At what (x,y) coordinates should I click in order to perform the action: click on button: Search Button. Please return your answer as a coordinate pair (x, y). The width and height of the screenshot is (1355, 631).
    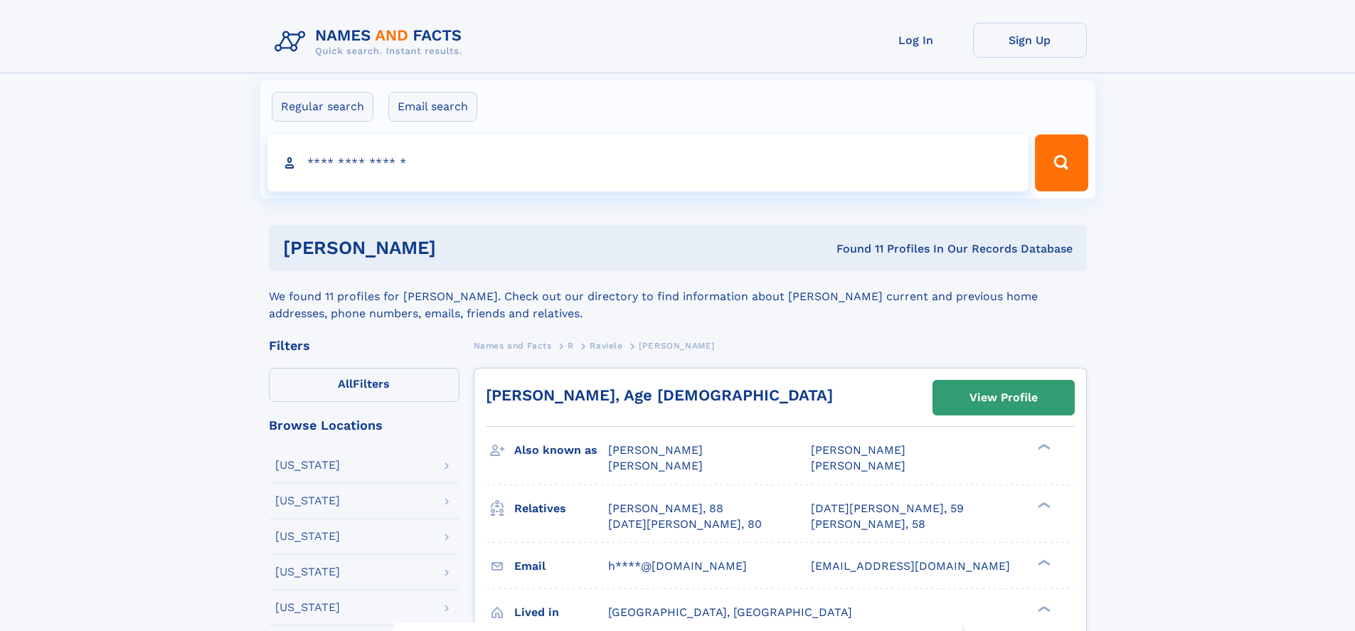
    Looking at the image, I should click on (1061, 163).